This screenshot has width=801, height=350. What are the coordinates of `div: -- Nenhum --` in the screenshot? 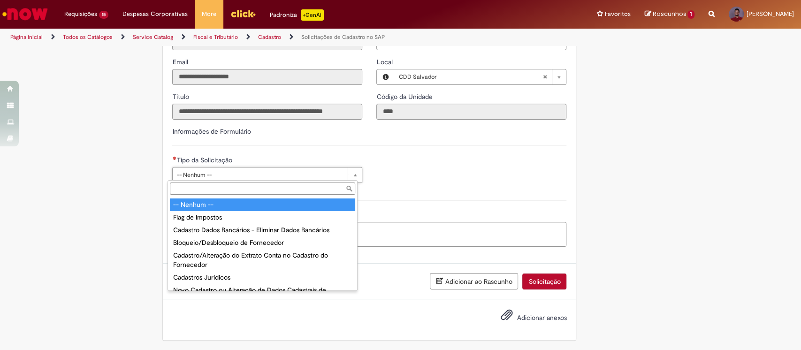 It's located at (262, 205).